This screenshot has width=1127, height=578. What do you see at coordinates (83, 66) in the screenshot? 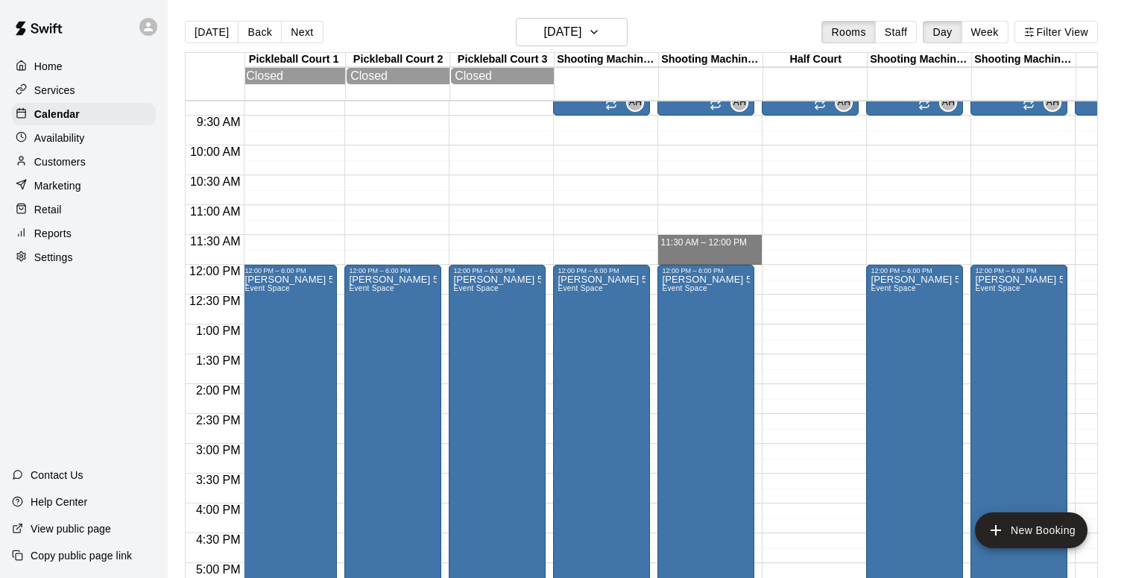
I see `a: Home` at bounding box center [83, 66].